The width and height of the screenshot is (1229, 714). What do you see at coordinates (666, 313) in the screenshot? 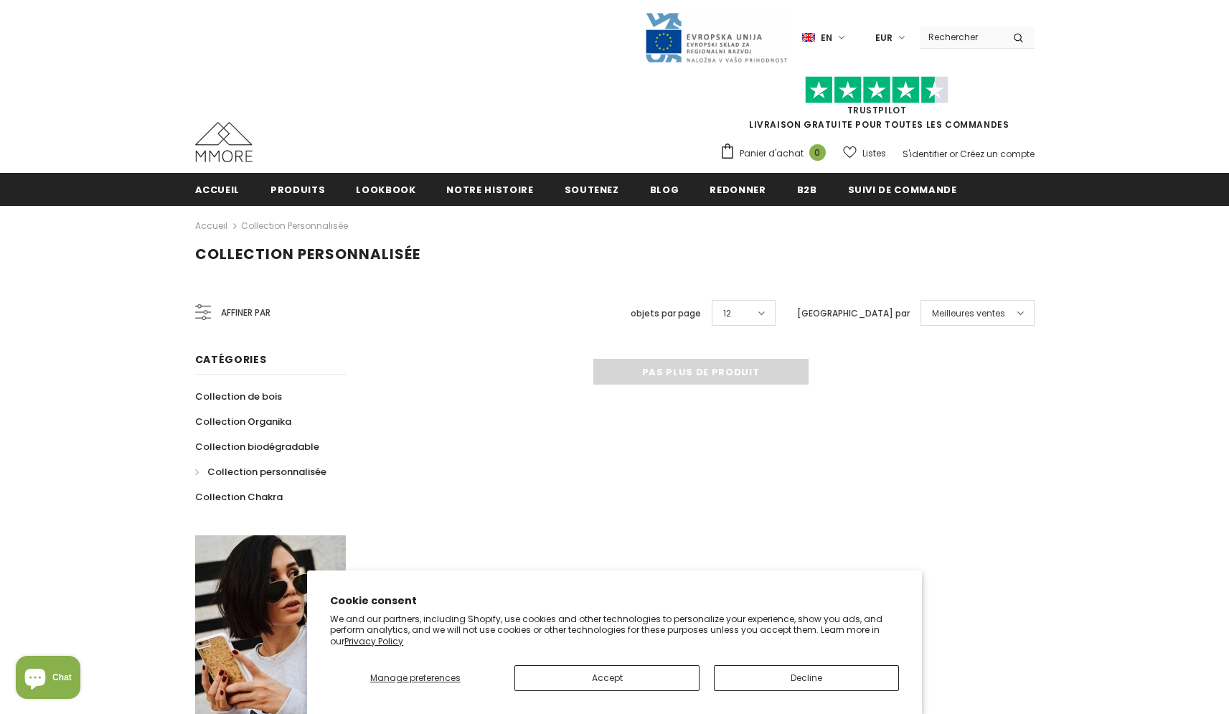
I see `label: objets par page` at bounding box center [666, 313].